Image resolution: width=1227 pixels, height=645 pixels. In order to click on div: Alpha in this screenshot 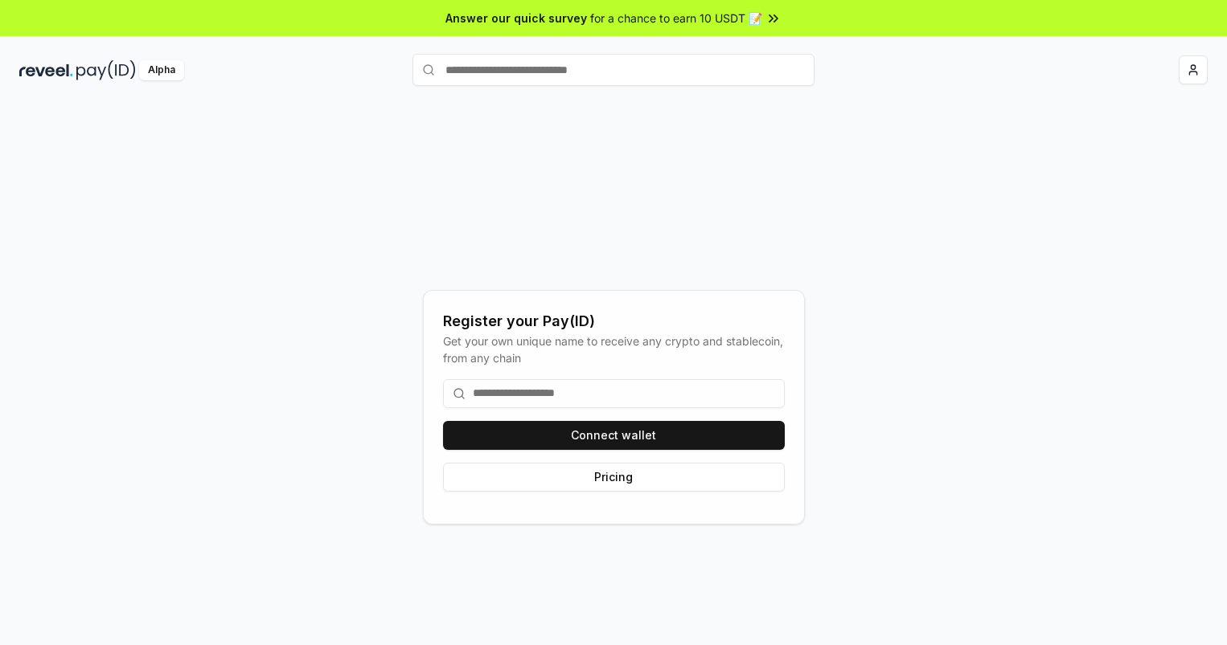, I will do `click(162, 70)`.